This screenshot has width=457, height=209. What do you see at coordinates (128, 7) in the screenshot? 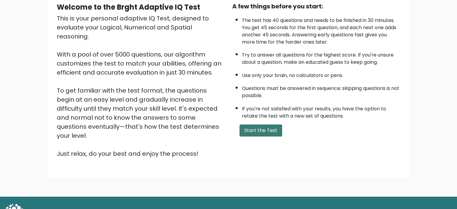
I see `b: Welcome to the Brght Adaptive IQ Test` at bounding box center [128, 7].